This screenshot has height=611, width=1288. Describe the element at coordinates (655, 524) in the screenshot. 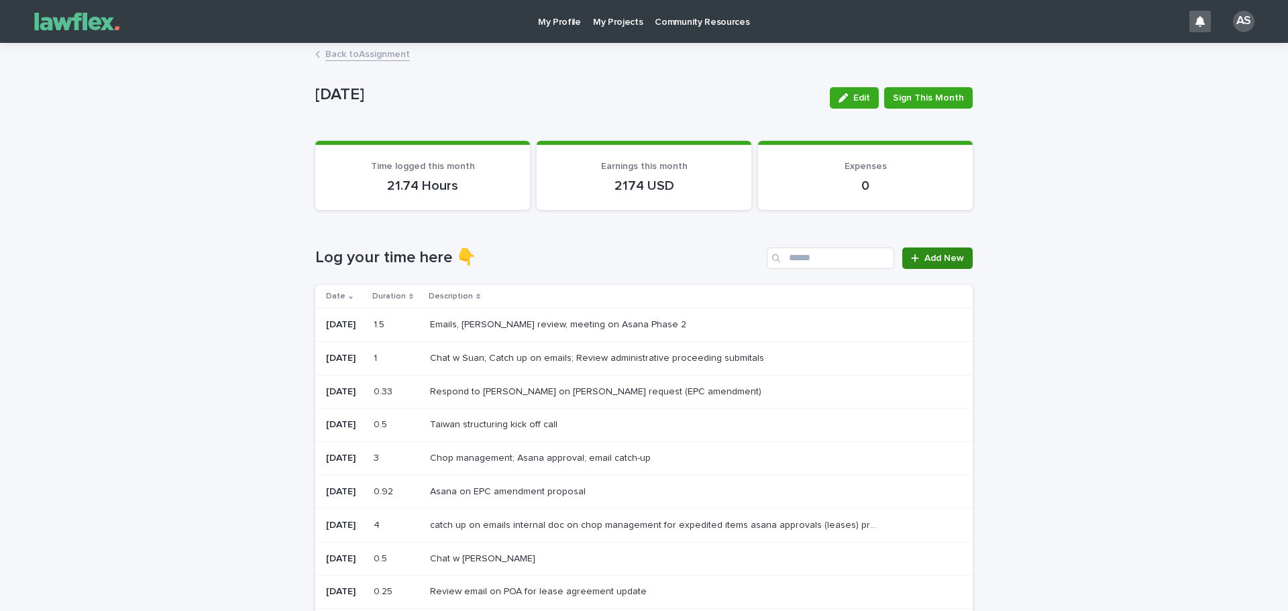

I see `p: catch up on emails internal doc on chop management for expedited items asana approvals (leases) p...` at that location.